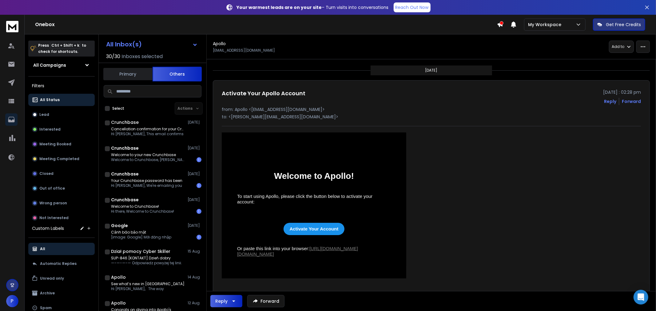 This screenshot has height=311, width=656. I want to click on p: Unread only, so click(52, 279).